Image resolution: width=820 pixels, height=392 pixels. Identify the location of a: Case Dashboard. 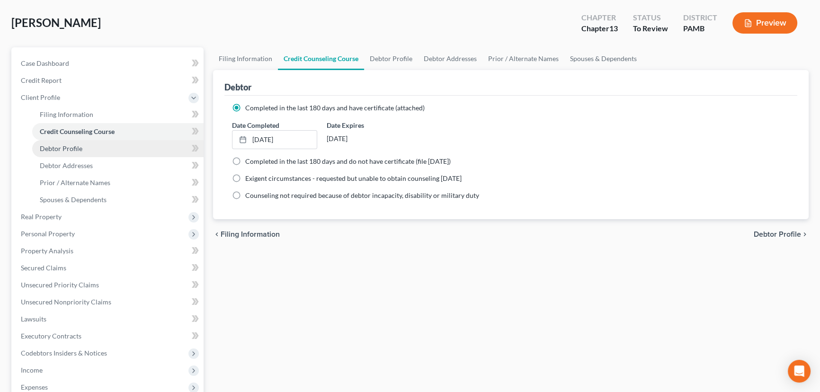
(108, 63).